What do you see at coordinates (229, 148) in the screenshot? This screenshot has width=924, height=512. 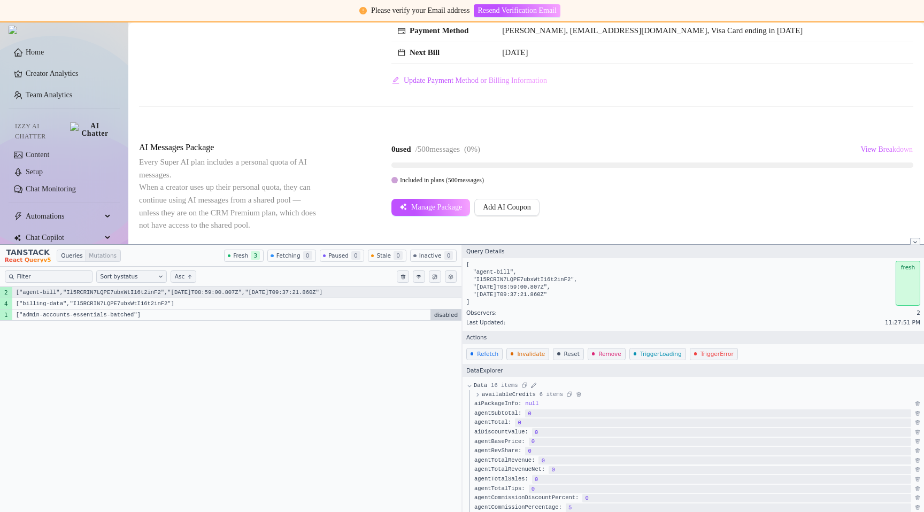 I see `span: AI Messages Package` at bounding box center [229, 148].